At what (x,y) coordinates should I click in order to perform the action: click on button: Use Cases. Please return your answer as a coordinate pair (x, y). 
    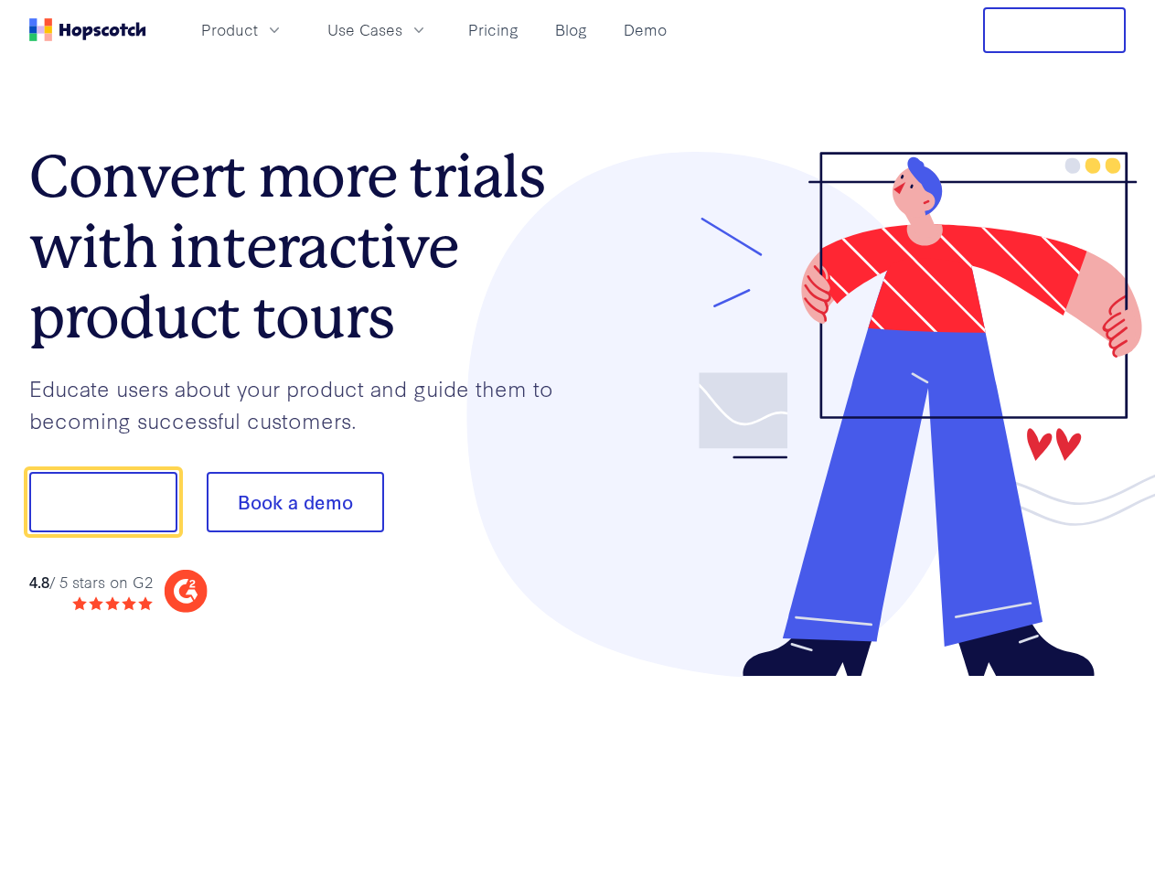
    Looking at the image, I should click on (378, 29).